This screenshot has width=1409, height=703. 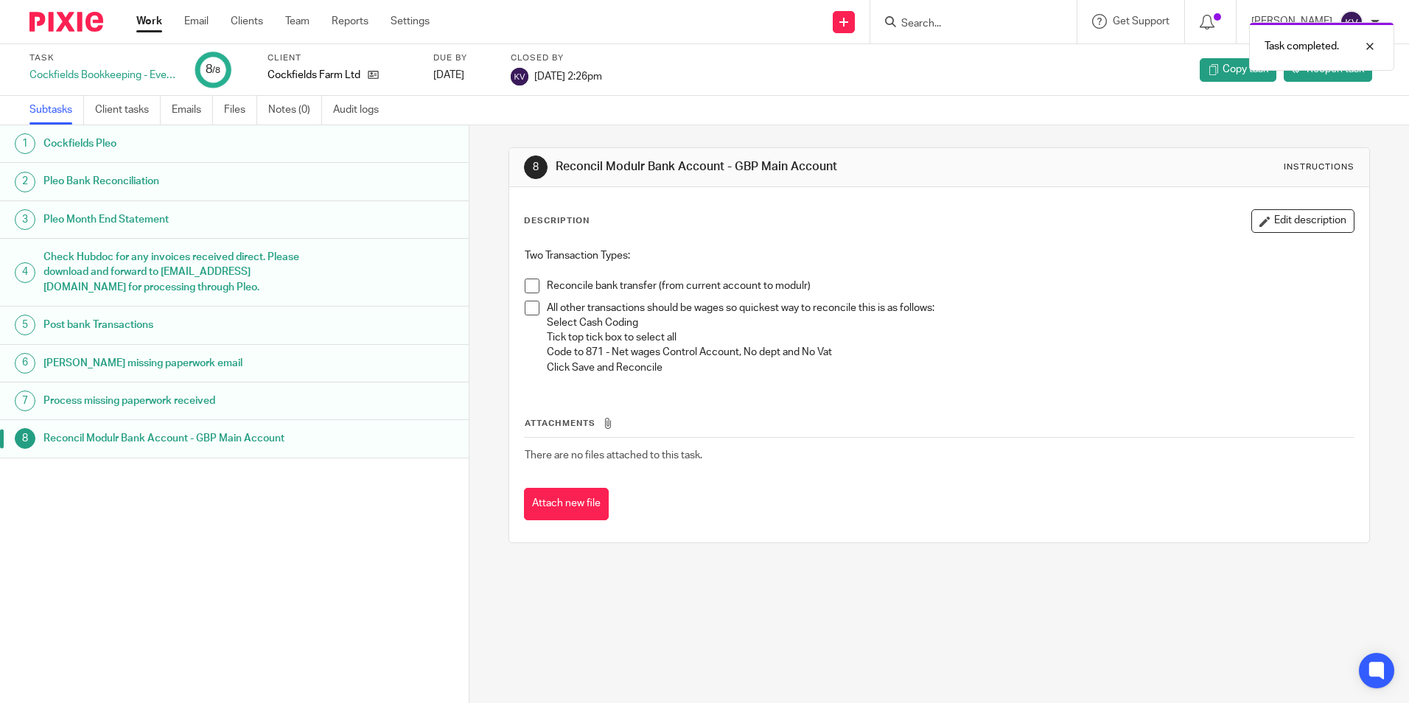 What do you see at coordinates (127, 110) in the screenshot?
I see `a: Client tasks` at bounding box center [127, 110].